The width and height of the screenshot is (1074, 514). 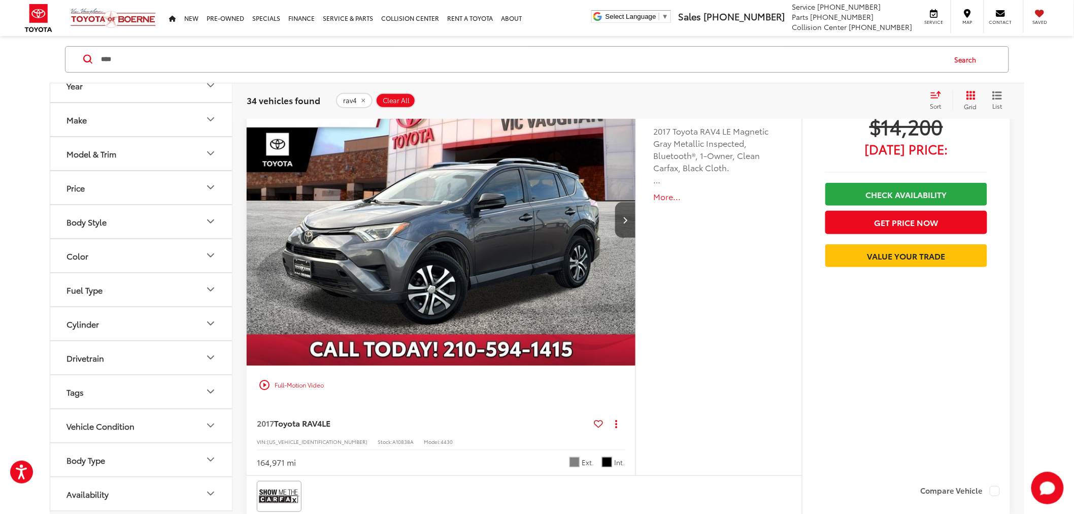 What do you see at coordinates (142, 357) in the screenshot?
I see `button: DrivetrainDrivetrain` at bounding box center [142, 357].